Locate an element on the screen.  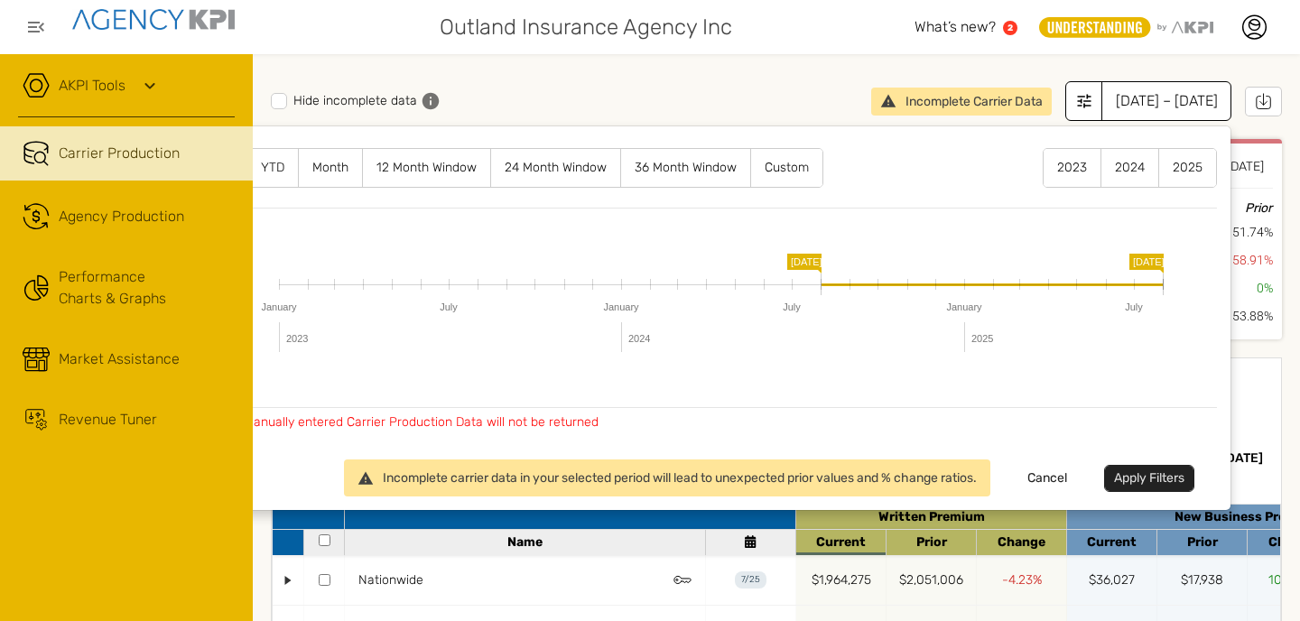
label: Hide incomplete data is located at coordinates (344, 100).